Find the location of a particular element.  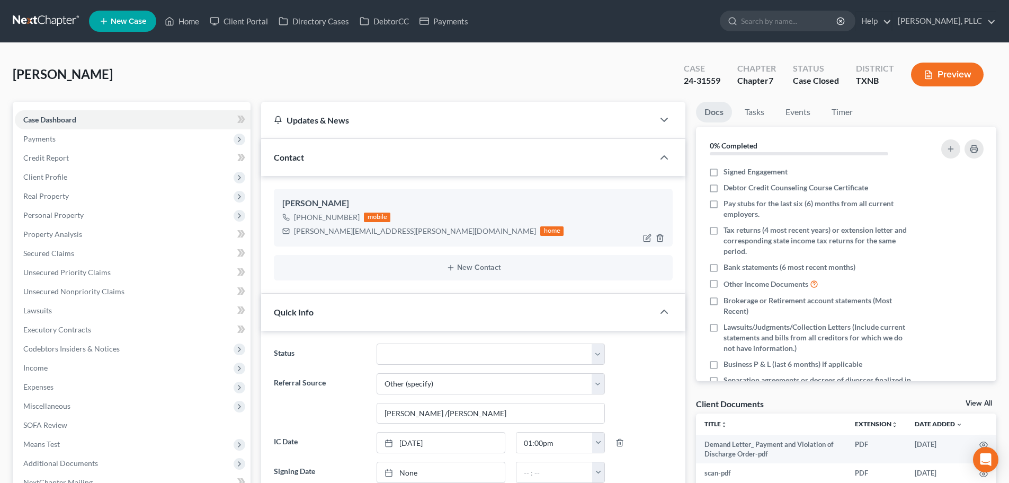

a: Unsecured Priority Claims is located at coordinates (132, 272).